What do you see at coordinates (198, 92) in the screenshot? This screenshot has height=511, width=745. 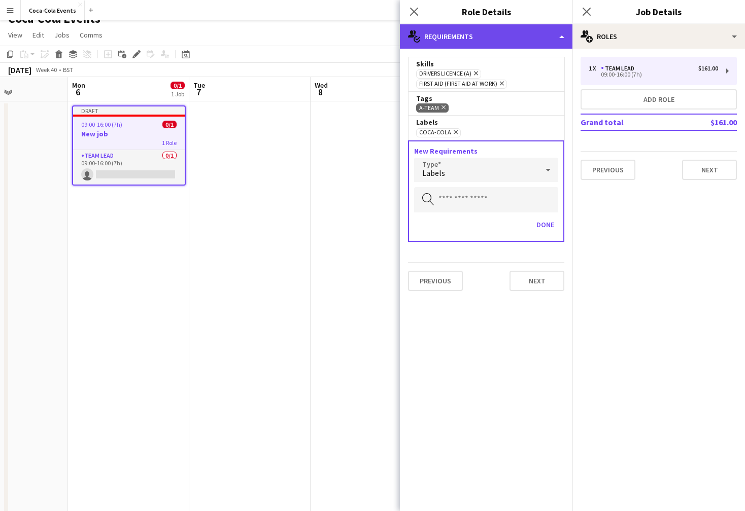 I see `span: 7` at bounding box center [198, 92].